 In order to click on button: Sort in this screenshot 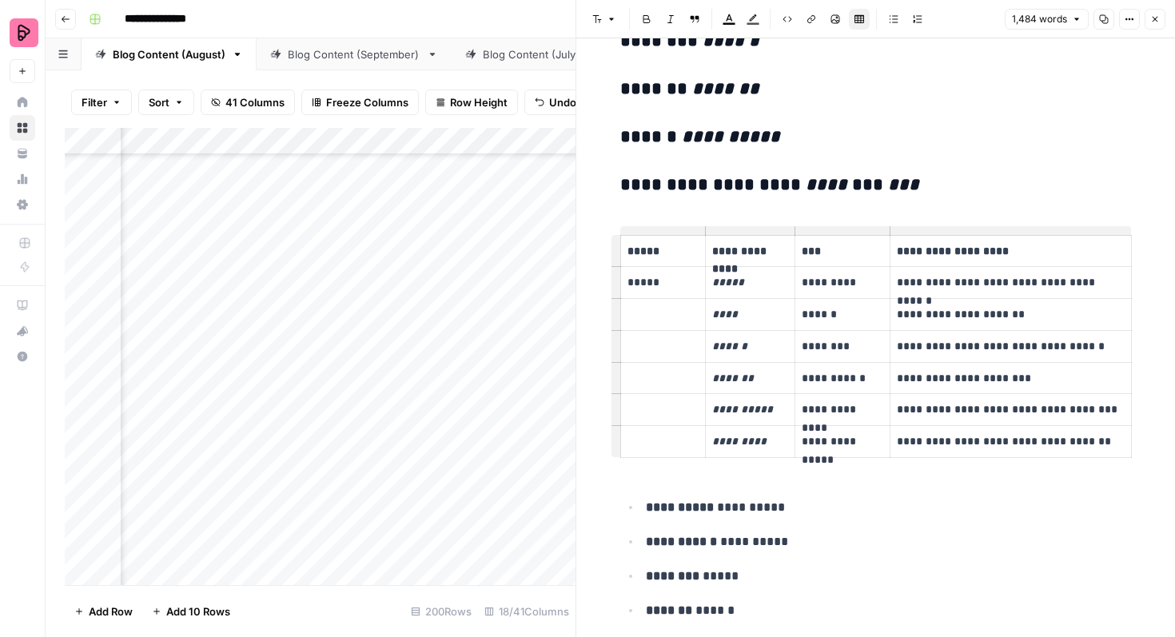, I will do `click(166, 102)`.